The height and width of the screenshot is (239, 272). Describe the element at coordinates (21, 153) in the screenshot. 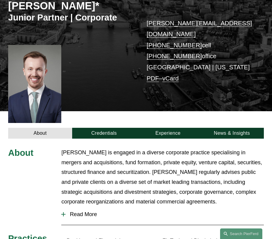

I see `span: About` at that location.